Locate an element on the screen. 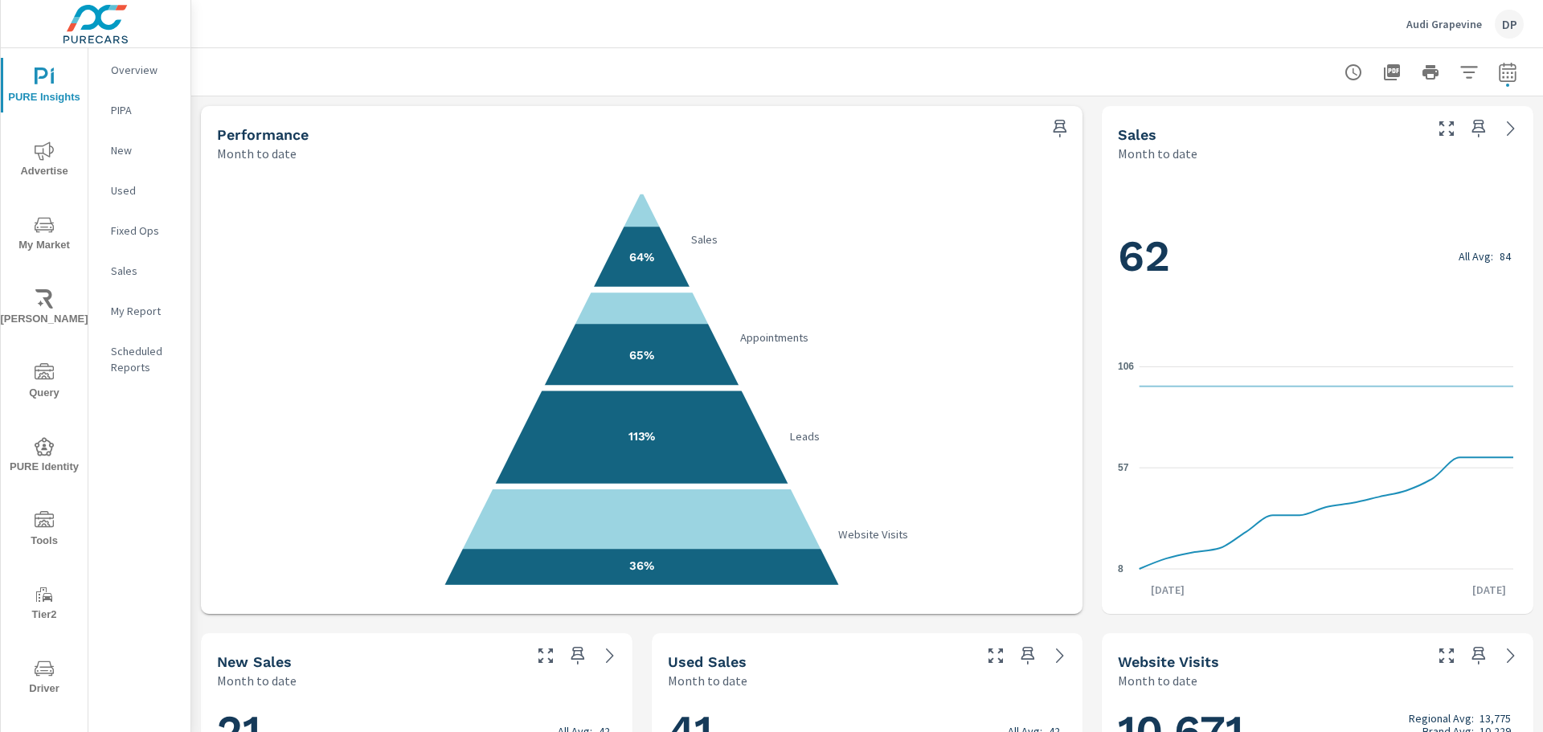 The width and height of the screenshot is (1543, 732). text: 36% is located at coordinates (641, 566).